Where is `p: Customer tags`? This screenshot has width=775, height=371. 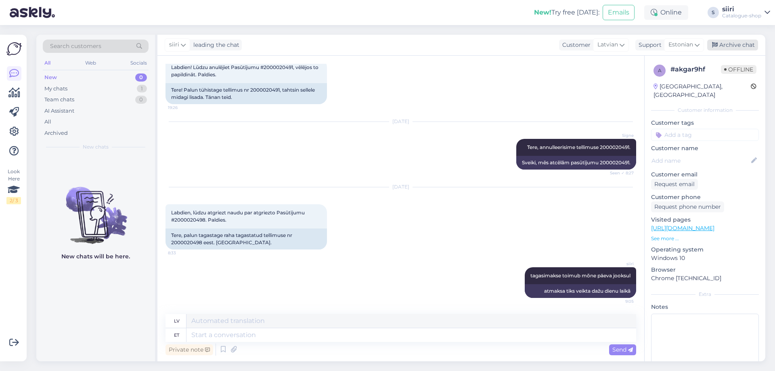
p: Customer tags is located at coordinates (705, 123).